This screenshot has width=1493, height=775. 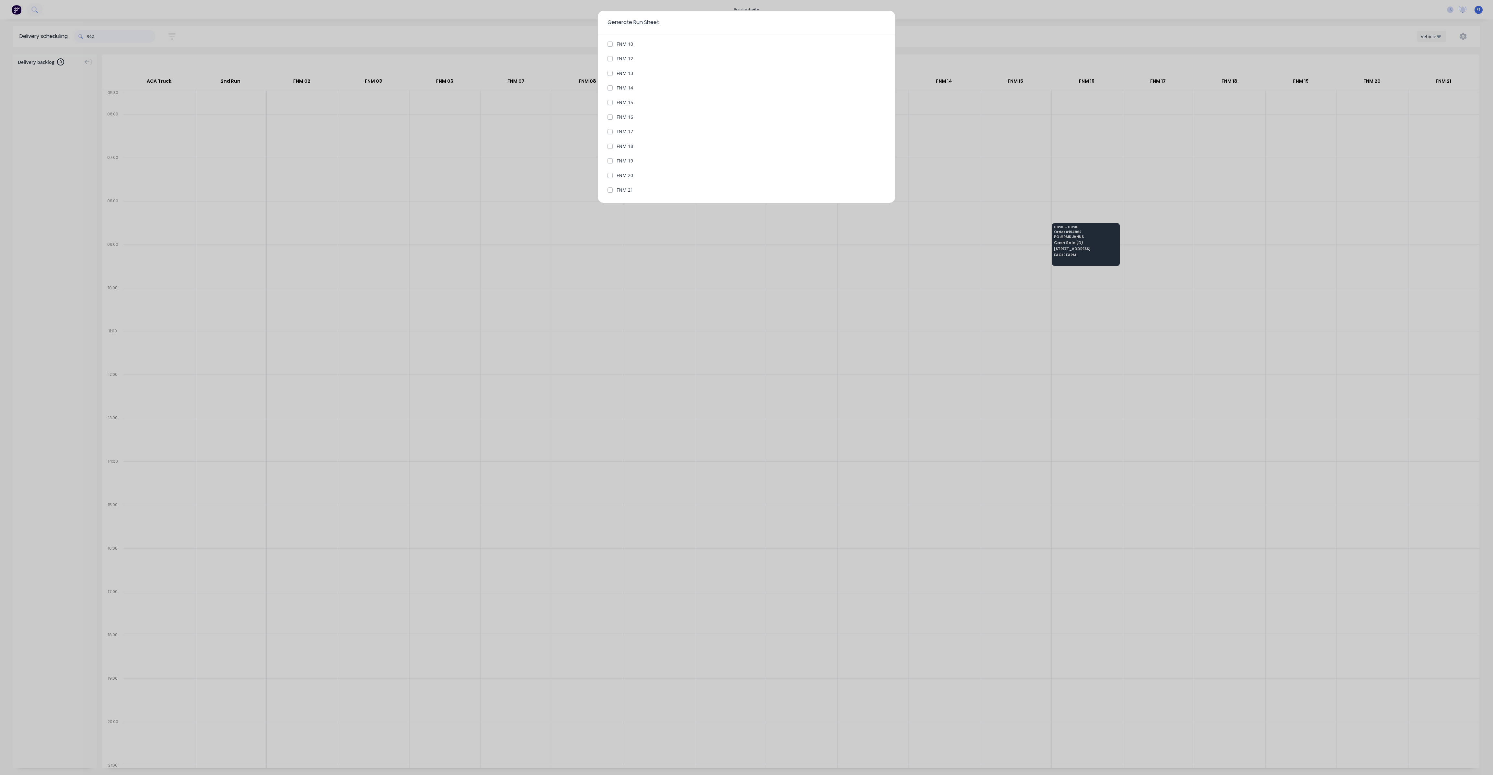 What do you see at coordinates (625, 175) in the screenshot?
I see `label: FNM 20` at bounding box center [625, 175].